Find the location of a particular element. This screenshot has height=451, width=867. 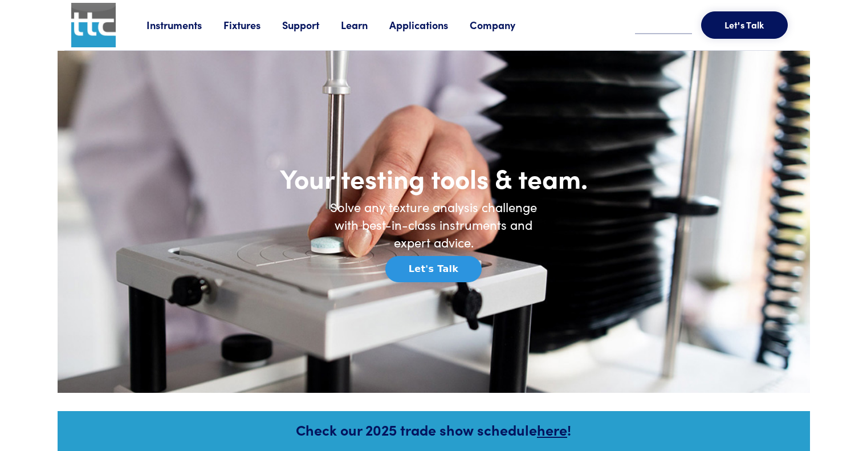

a: Fixtures is located at coordinates (252, 25).